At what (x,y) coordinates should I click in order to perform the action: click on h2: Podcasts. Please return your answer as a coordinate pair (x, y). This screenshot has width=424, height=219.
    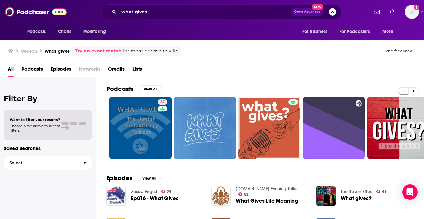
    Looking at the image, I should click on (120, 89).